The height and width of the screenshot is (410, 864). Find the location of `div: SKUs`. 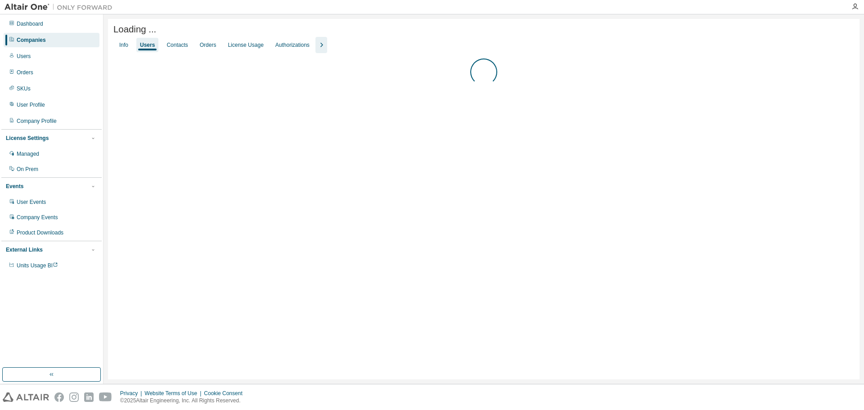

div: SKUs is located at coordinates (23, 89).